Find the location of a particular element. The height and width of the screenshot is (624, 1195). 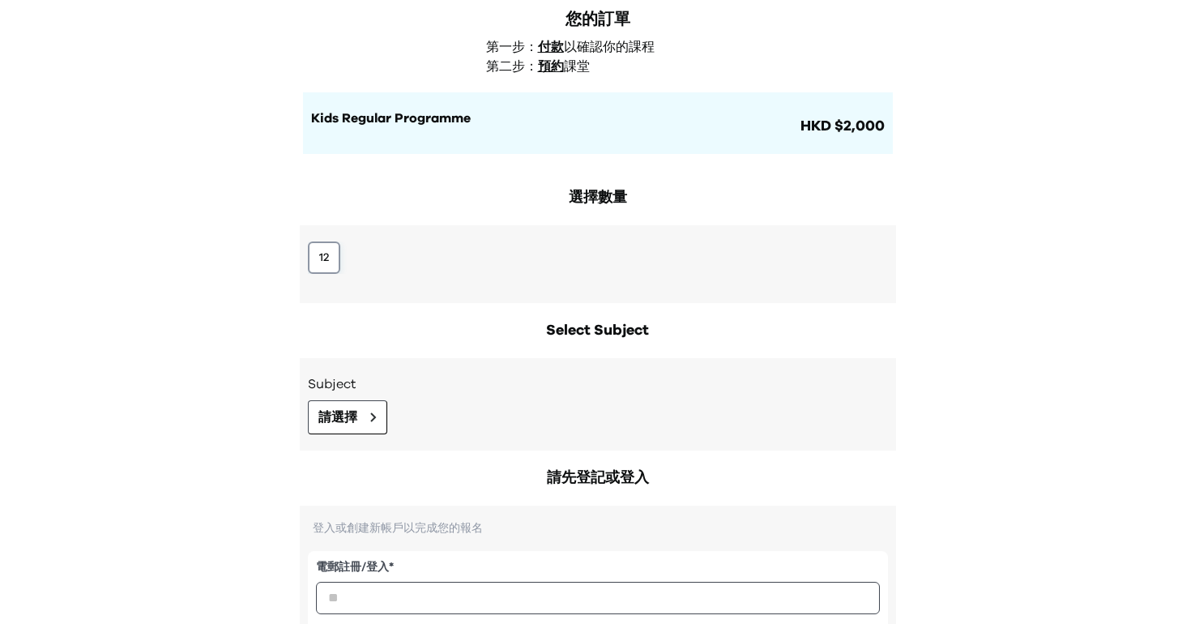

span: 請選擇 is located at coordinates (338, 417).